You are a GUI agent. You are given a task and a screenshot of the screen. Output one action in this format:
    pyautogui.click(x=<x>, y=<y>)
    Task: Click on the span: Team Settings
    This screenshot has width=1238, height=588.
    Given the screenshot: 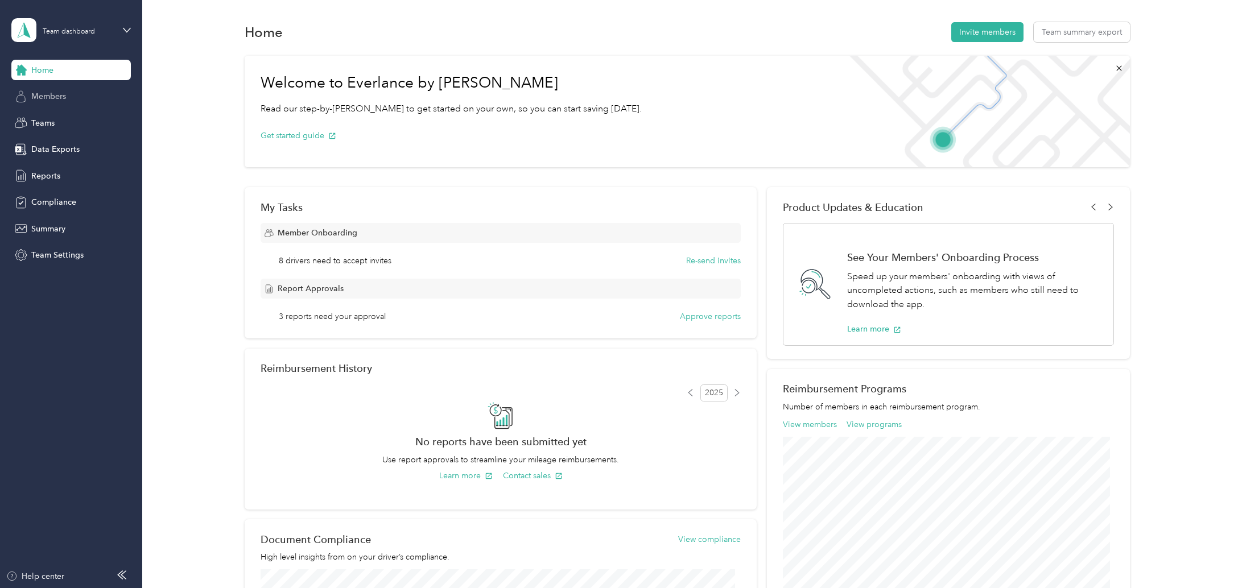 What is the action you would take?
    pyautogui.click(x=57, y=255)
    